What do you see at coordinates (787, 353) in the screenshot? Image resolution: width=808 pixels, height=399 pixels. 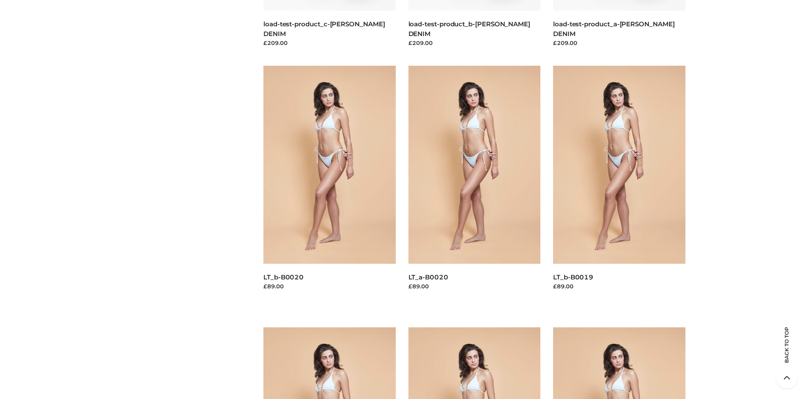 I see `span: Back to top` at bounding box center [787, 353].